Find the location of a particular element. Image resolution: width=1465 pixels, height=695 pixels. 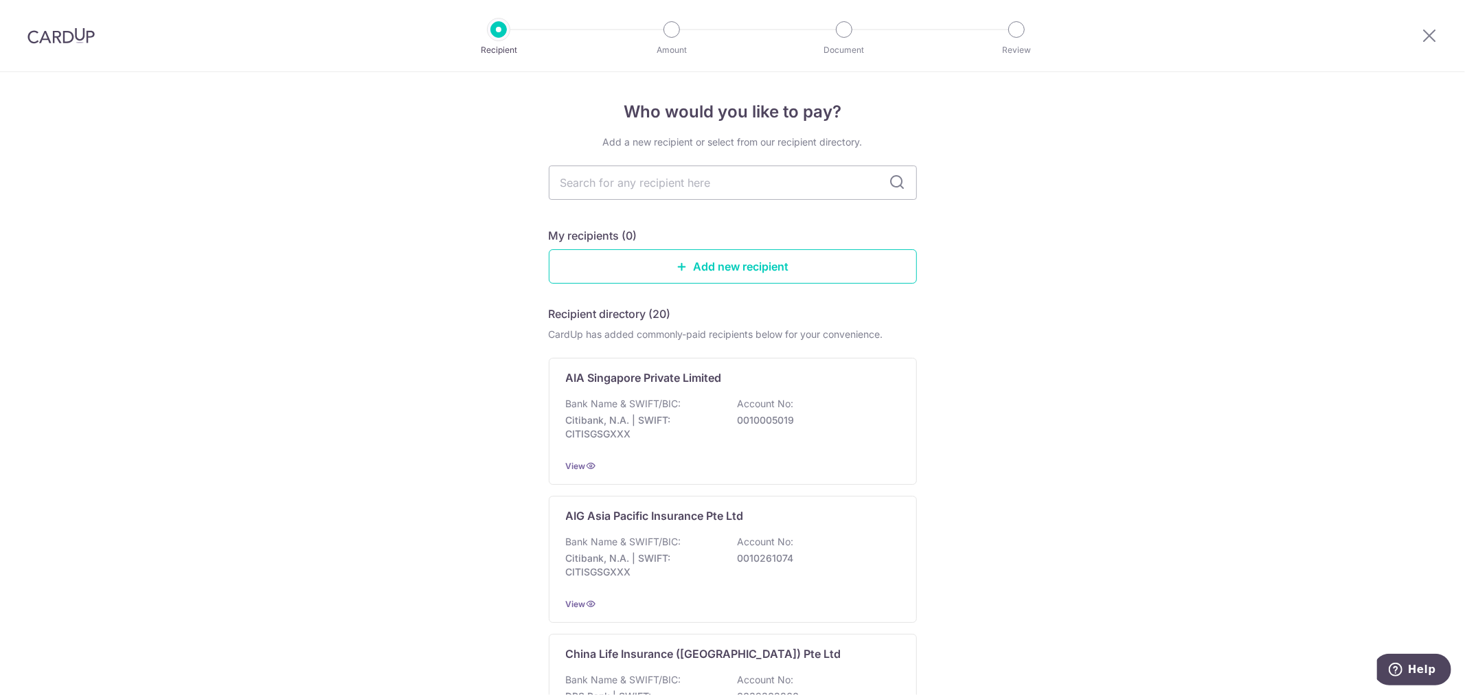

div: Add a new recipient or select from our recipient directory. is located at coordinates (733, 142).